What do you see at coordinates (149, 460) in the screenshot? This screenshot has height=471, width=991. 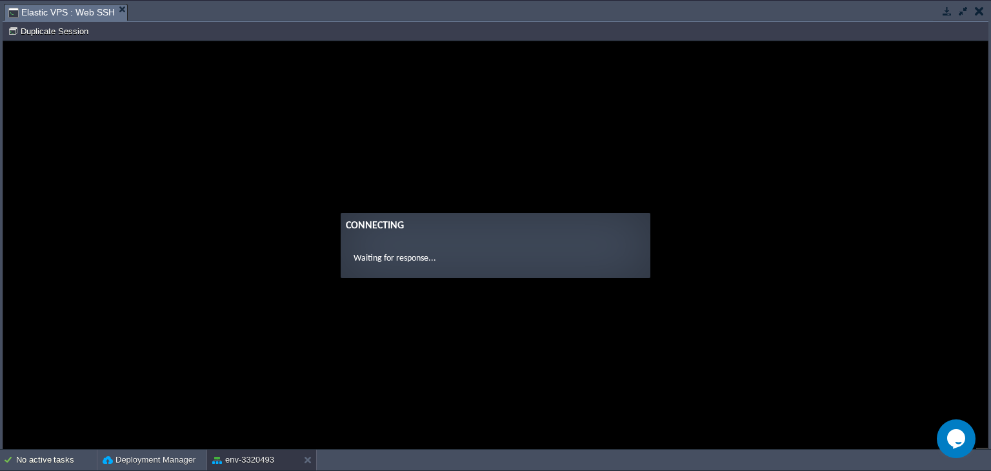 I see `button: Deployment Manager` at bounding box center [149, 460].